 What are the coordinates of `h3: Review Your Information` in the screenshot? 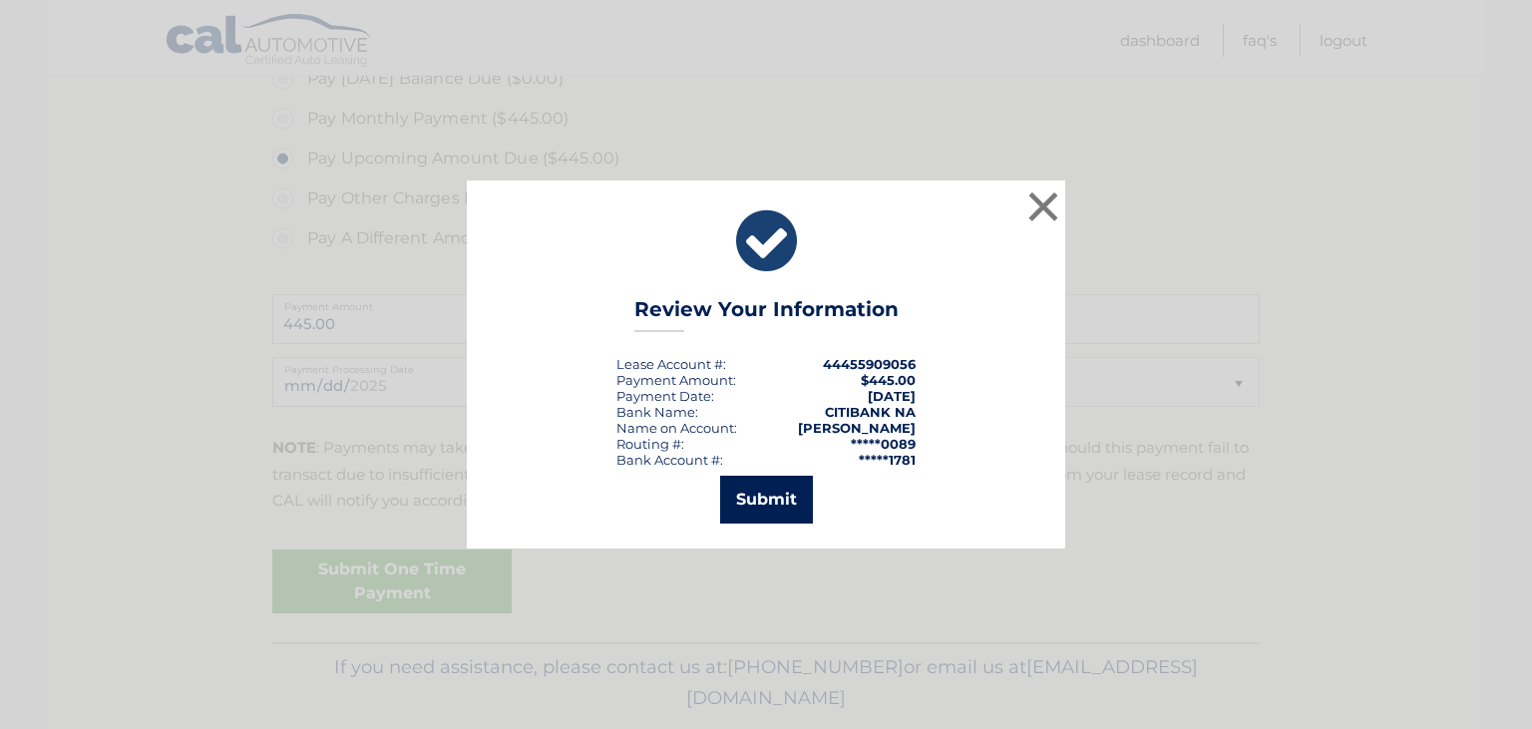 It's located at (766, 314).